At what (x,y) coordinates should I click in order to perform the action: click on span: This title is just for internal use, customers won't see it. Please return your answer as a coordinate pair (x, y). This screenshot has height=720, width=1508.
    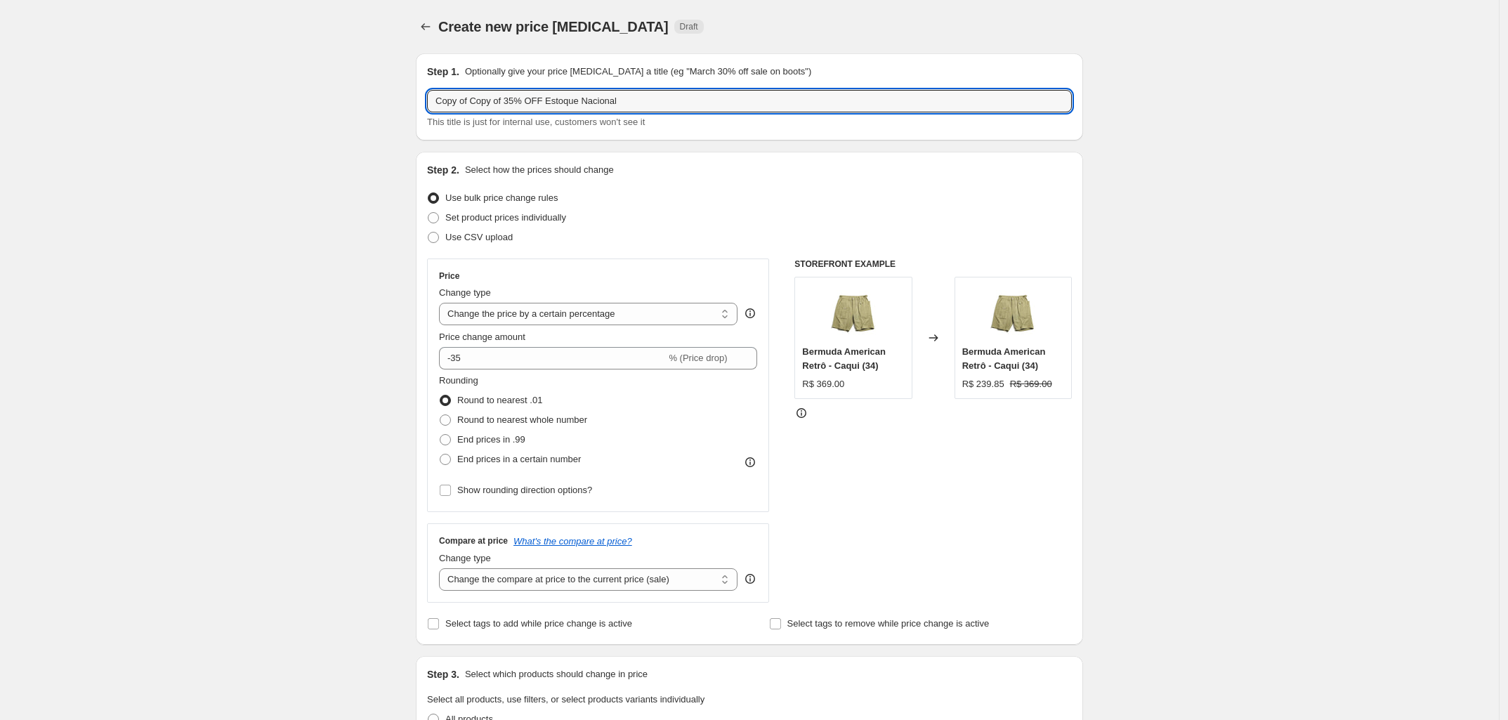
    Looking at the image, I should click on (536, 122).